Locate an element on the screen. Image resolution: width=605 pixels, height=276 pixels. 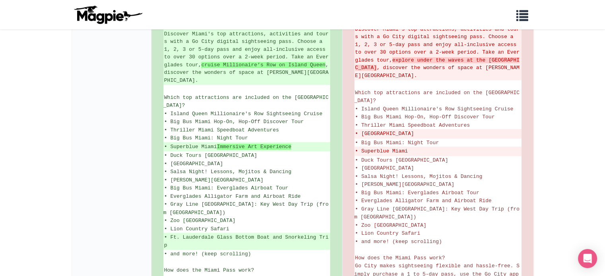
del: Discover Miami's top attractions, activities and tours with a Go City digital sightseeing pass. C... is located at coordinates (438, 52).